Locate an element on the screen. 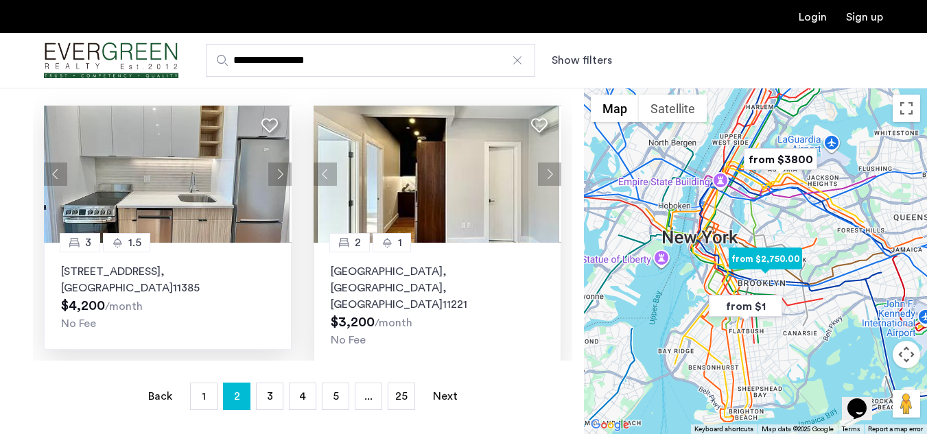 The width and height of the screenshot is (927, 434). button: Drag Pegman onto the map to open Street View is located at coordinates (907, 404).